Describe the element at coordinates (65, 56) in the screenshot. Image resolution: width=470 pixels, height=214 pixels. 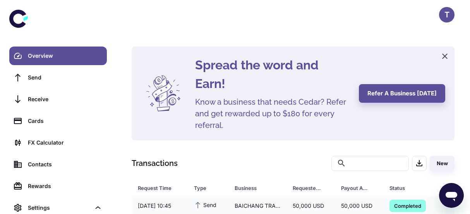
I see `div: Overview` at that location.